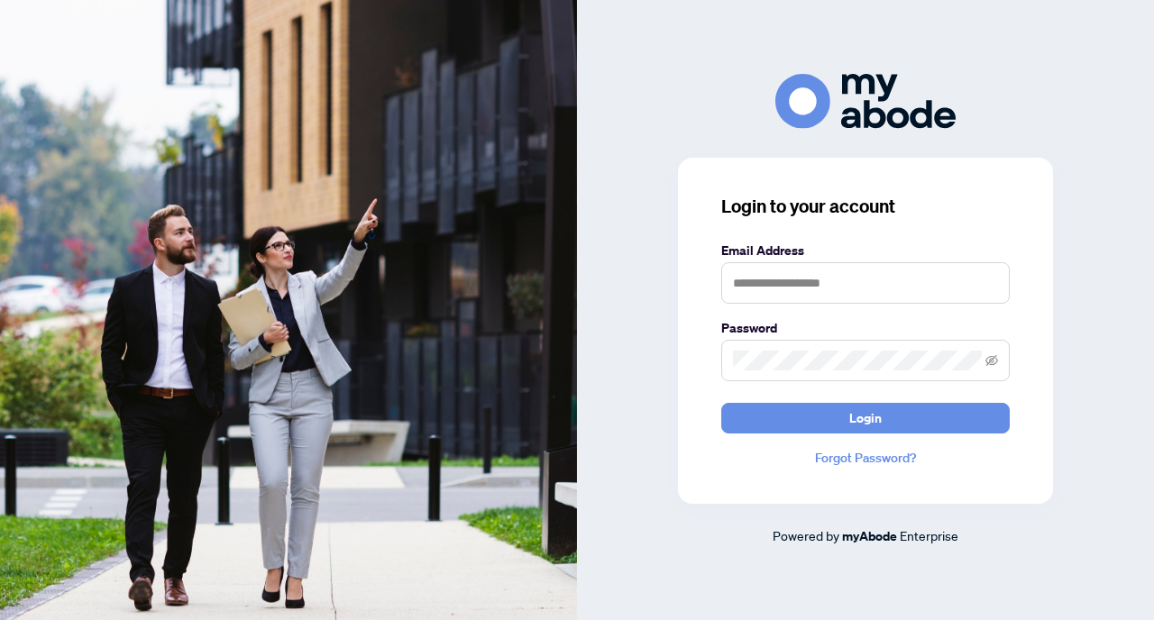 Image resolution: width=1154 pixels, height=620 pixels. What do you see at coordinates (865, 328) in the screenshot?
I see `label: Password` at bounding box center [865, 328].